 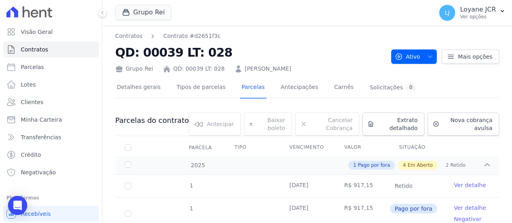 I want to click on a: Carnês, so click(x=343, y=88).